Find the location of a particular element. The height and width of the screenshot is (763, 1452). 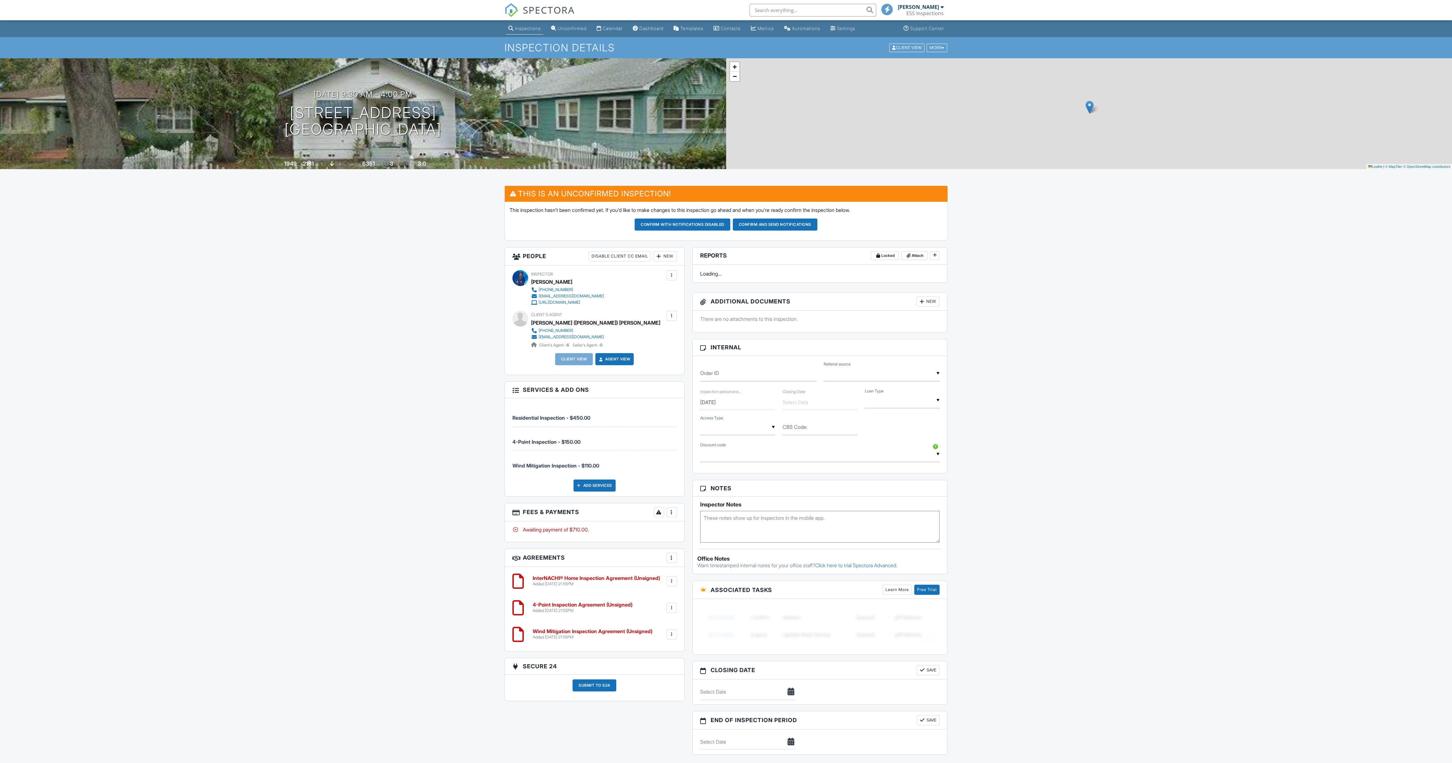

input: CBS Code: is located at coordinates (820, 427).